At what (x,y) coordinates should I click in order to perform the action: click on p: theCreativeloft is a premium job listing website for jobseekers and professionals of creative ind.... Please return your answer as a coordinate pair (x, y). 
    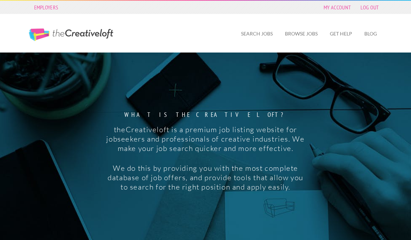
    Looking at the image, I should click on (205, 139).